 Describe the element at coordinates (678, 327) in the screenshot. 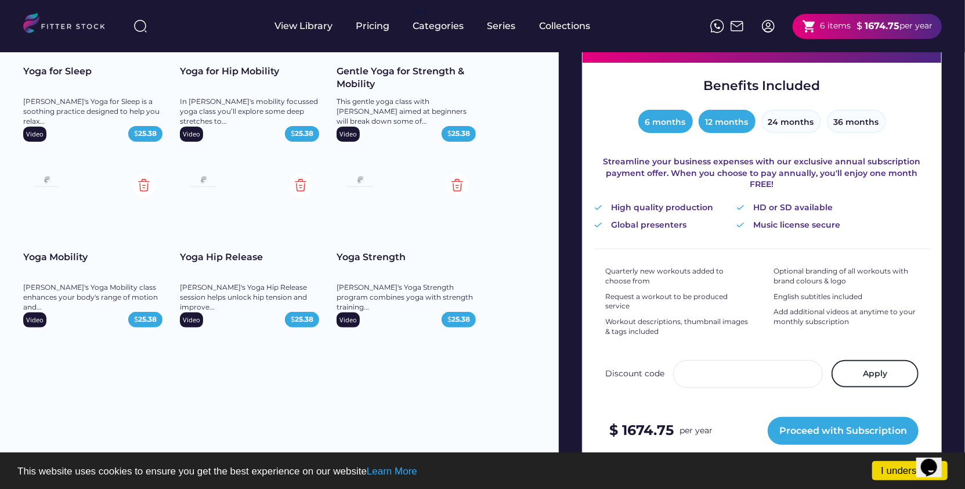

I see `div: Workout descriptions, thumbnail images & tags included` at that location.